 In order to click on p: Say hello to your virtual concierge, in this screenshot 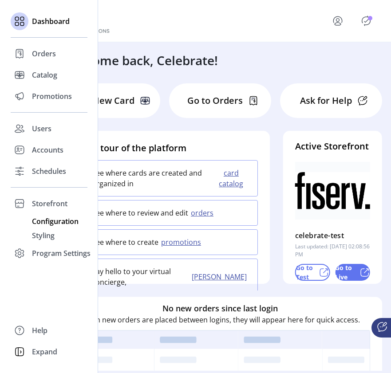, I will do `click(140, 277)`.